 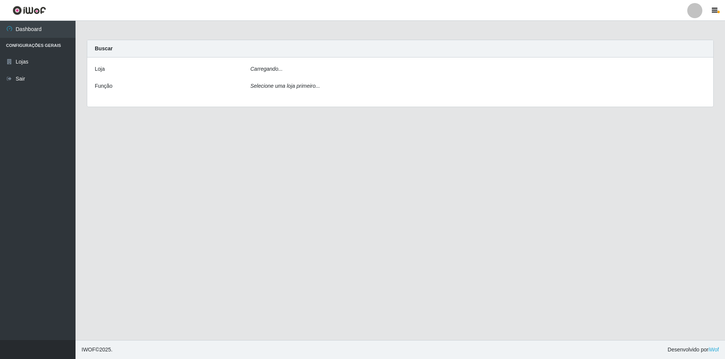 What do you see at coordinates (104, 86) in the screenshot?
I see `label: Função` at bounding box center [104, 86].